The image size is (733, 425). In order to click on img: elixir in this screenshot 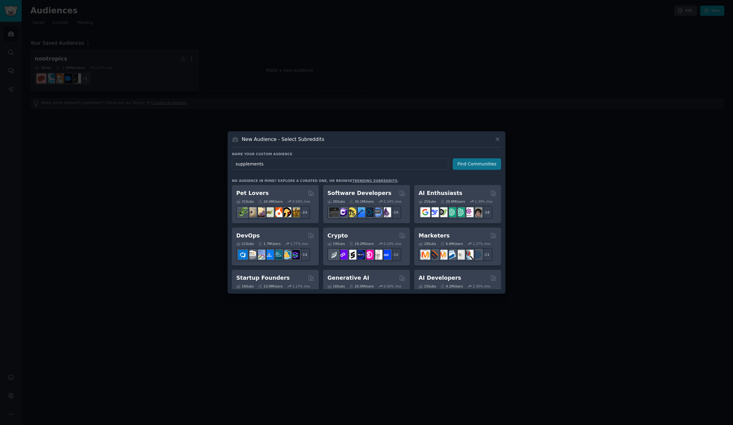, I will do `click(386, 212)`.